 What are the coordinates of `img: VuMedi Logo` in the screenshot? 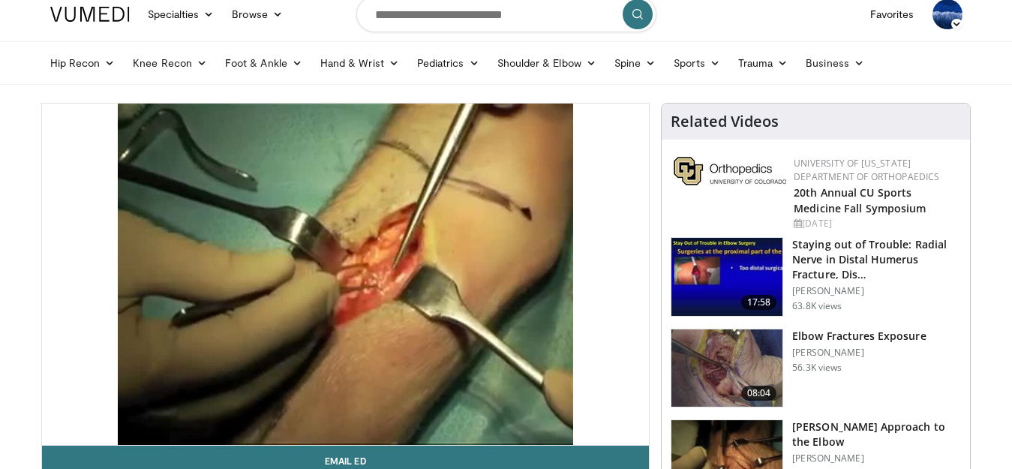 It's located at (90, 14).